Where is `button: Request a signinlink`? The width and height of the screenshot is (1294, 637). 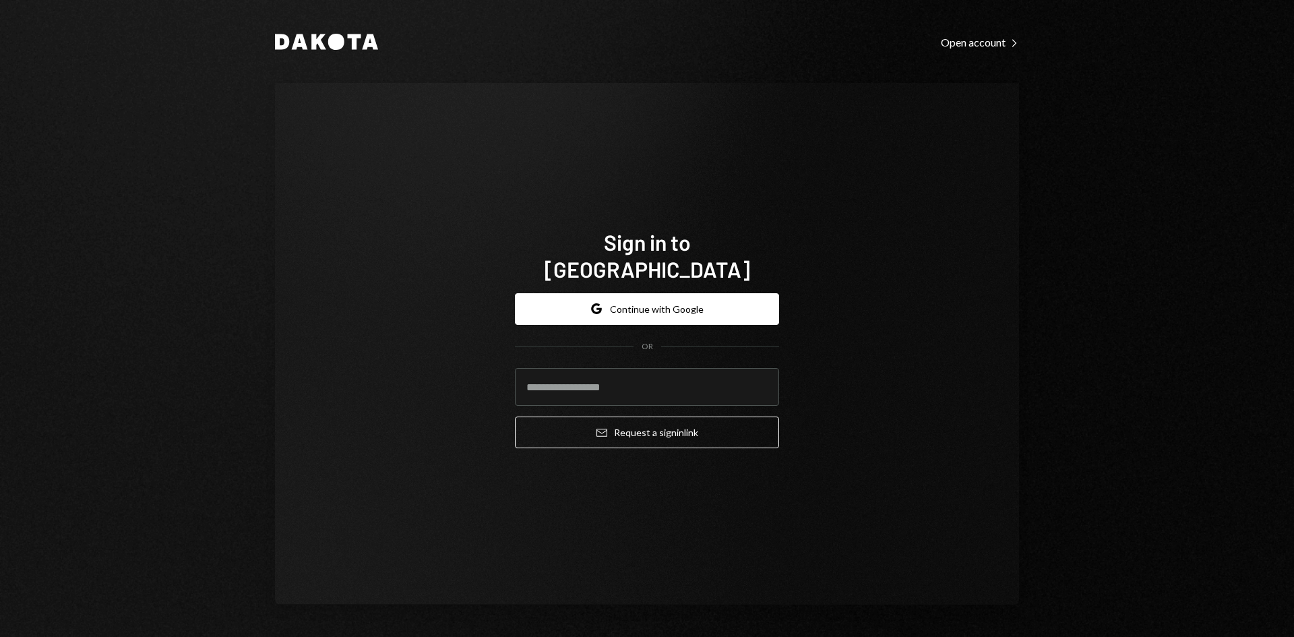 button: Request a signinlink is located at coordinates (647, 432).